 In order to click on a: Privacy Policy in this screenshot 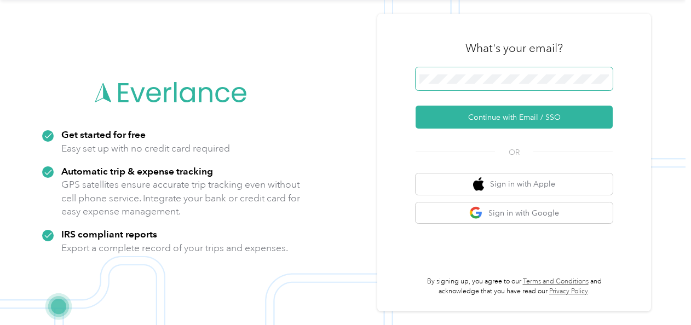, I will do `click(568, 291)`.